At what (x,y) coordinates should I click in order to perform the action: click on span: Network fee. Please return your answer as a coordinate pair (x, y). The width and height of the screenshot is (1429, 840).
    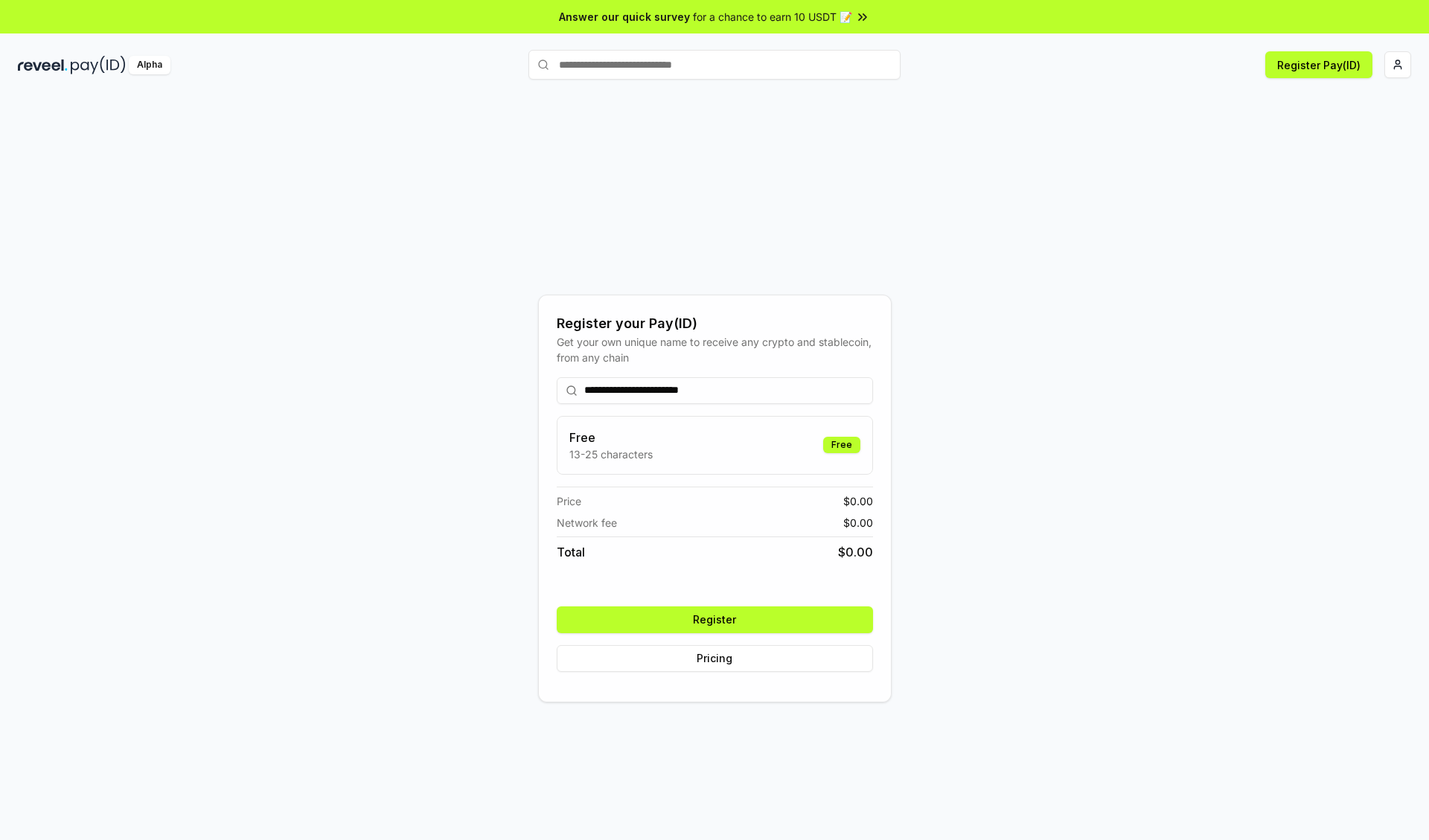
    Looking at the image, I should click on (586, 522).